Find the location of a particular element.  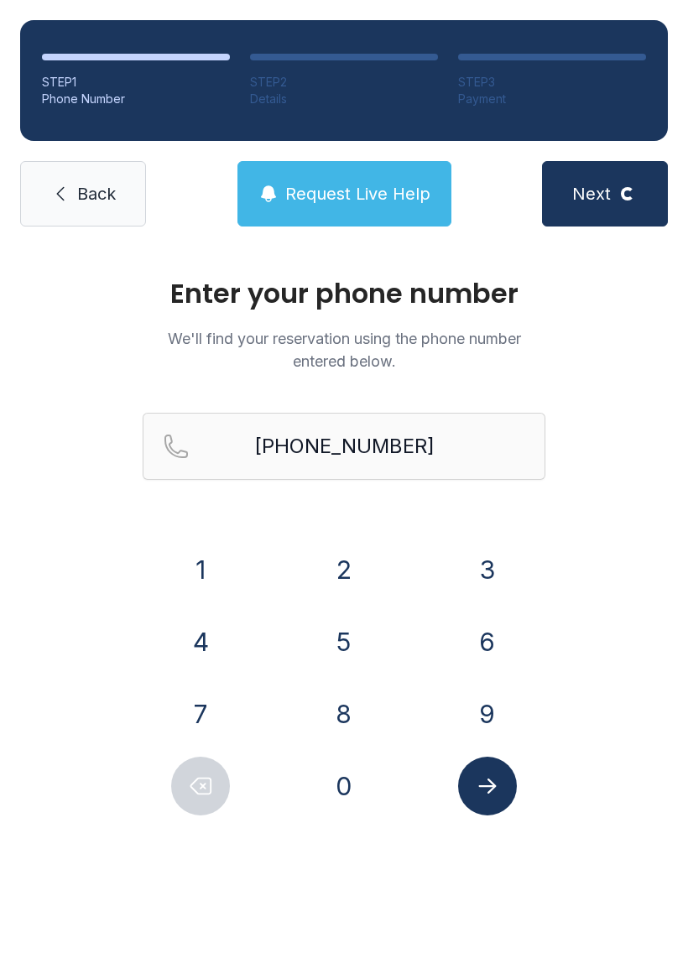

h1: Enter your phone number is located at coordinates (344, 294).